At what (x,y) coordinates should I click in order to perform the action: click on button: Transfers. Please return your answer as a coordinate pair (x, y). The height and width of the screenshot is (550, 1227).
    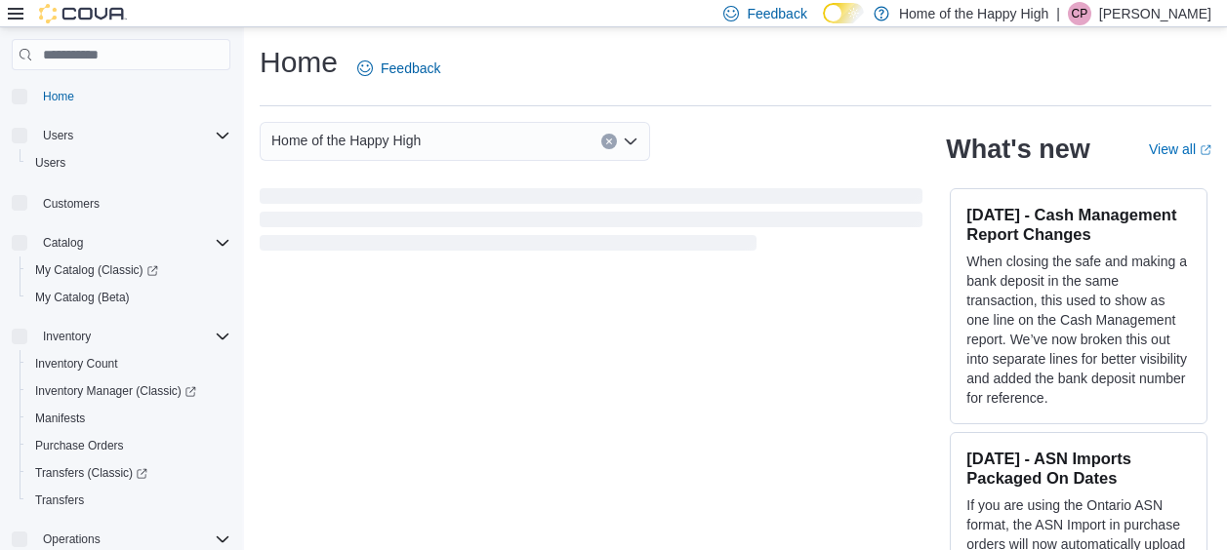
    Looking at the image, I should click on (129, 501).